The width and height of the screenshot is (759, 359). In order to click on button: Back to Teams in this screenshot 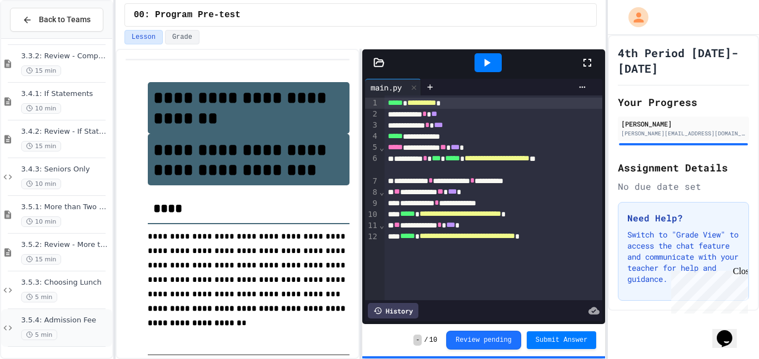, I will do `click(57, 19)`.